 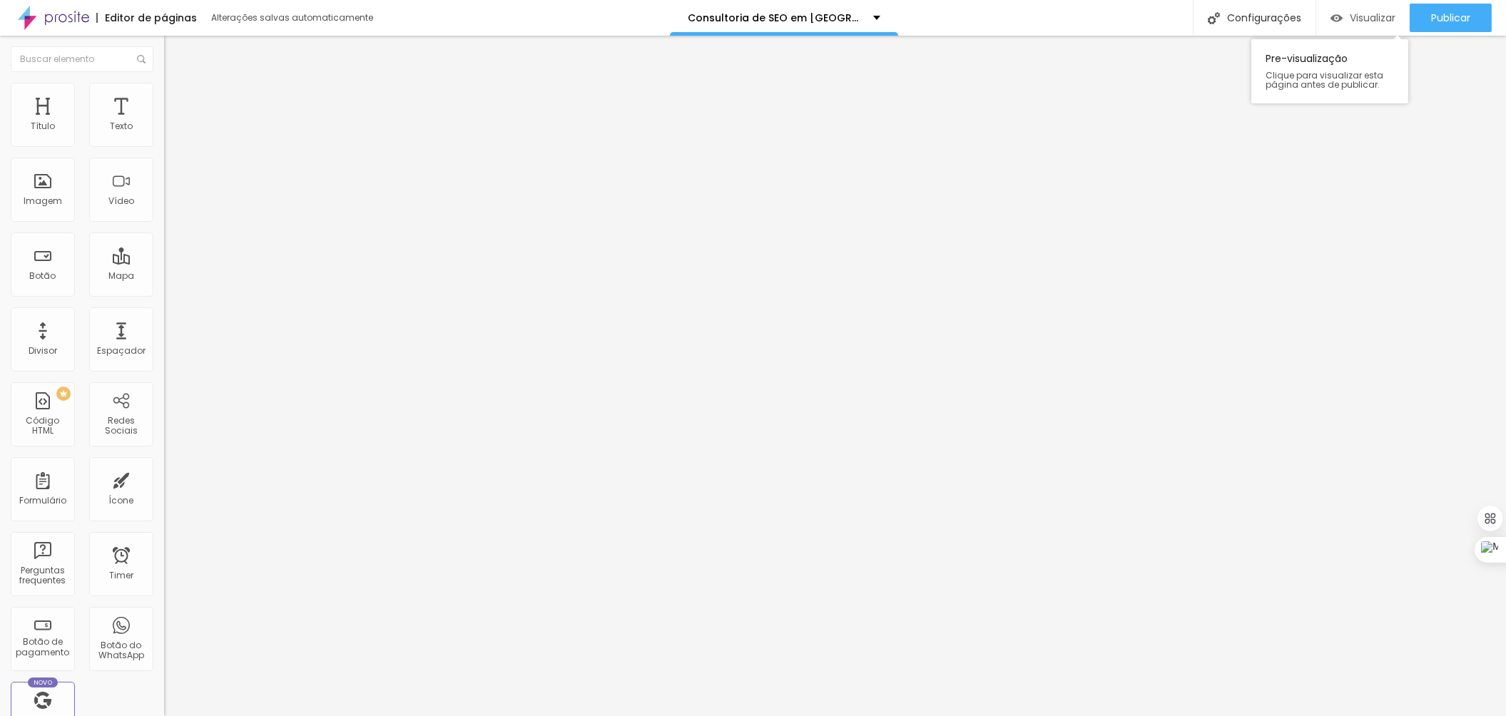 I want to click on span: Visualizar, so click(x=1372, y=18).